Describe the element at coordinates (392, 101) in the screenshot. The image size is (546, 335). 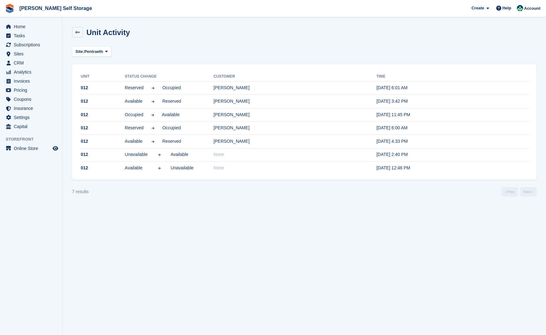
I see `time: 2025-06-18 14:42:02 UTC` at that location.